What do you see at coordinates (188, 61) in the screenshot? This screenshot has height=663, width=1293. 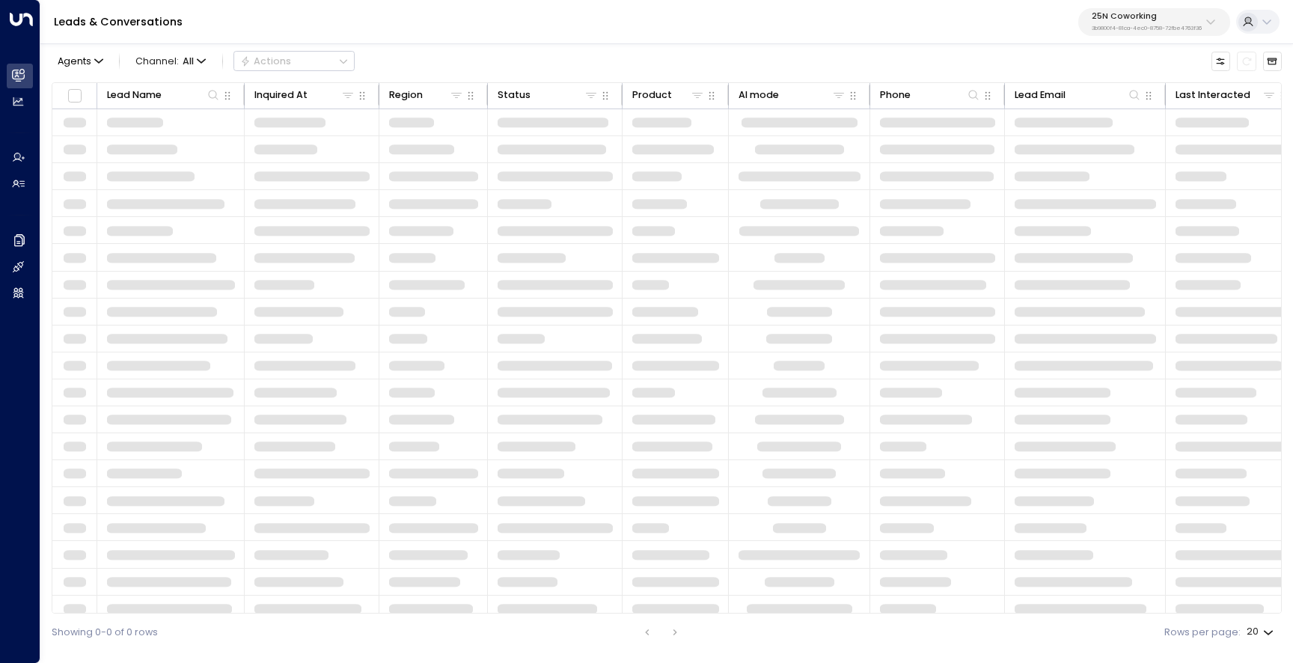 I see `span: All` at bounding box center [188, 61].